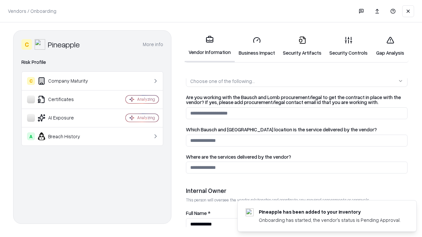 Image resolution: width=422 pixels, height=237 pixels. Describe the element at coordinates (297, 200) in the screenshot. I see `p: This person will oversee the vendor relationship and coordinate any required assessments or appro...` at that location.